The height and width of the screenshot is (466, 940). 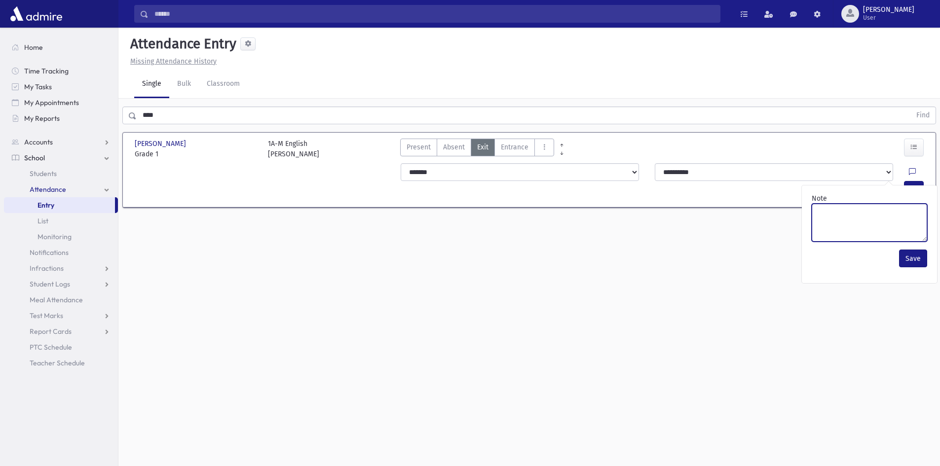 I want to click on a: PTC Schedule, so click(x=61, y=347).